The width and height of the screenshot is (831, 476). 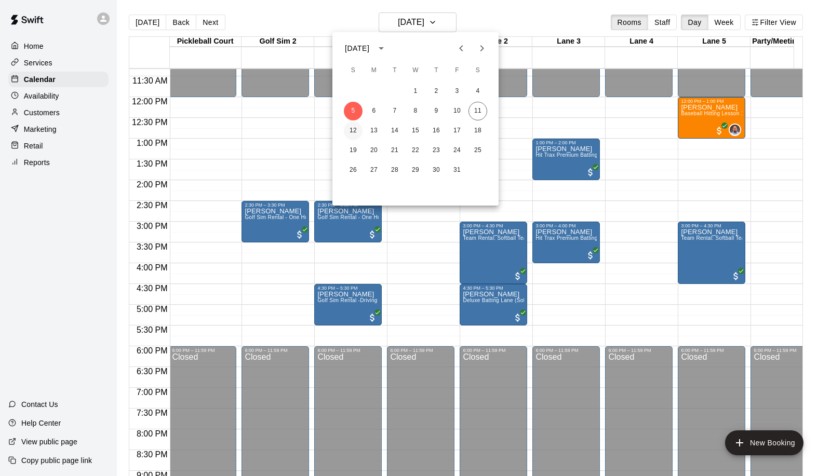 What do you see at coordinates (353, 131) in the screenshot?
I see `button: 12` at bounding box center [353, 131].